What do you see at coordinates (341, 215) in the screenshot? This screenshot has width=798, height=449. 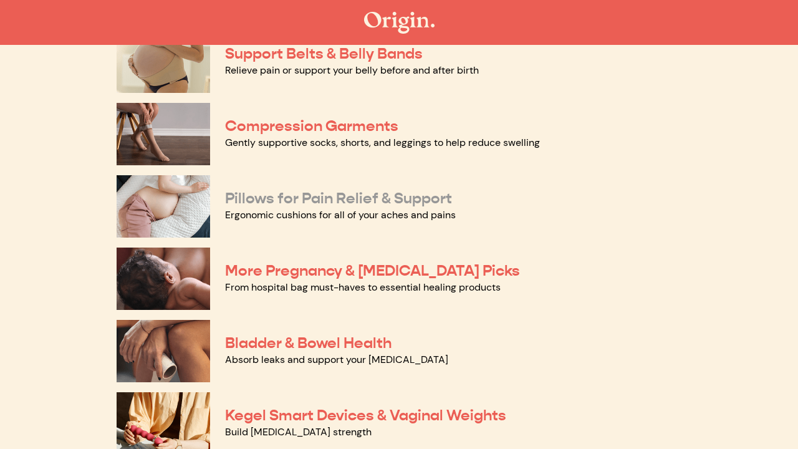 I see `a: Ergonomic cushions for all of your aches and pains` at bounding box center [341, 215].